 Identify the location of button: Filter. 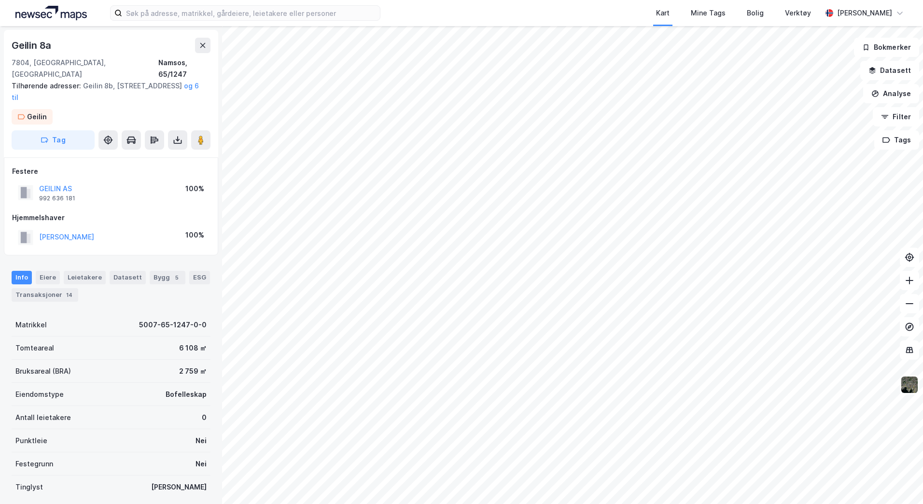
(896, 117).